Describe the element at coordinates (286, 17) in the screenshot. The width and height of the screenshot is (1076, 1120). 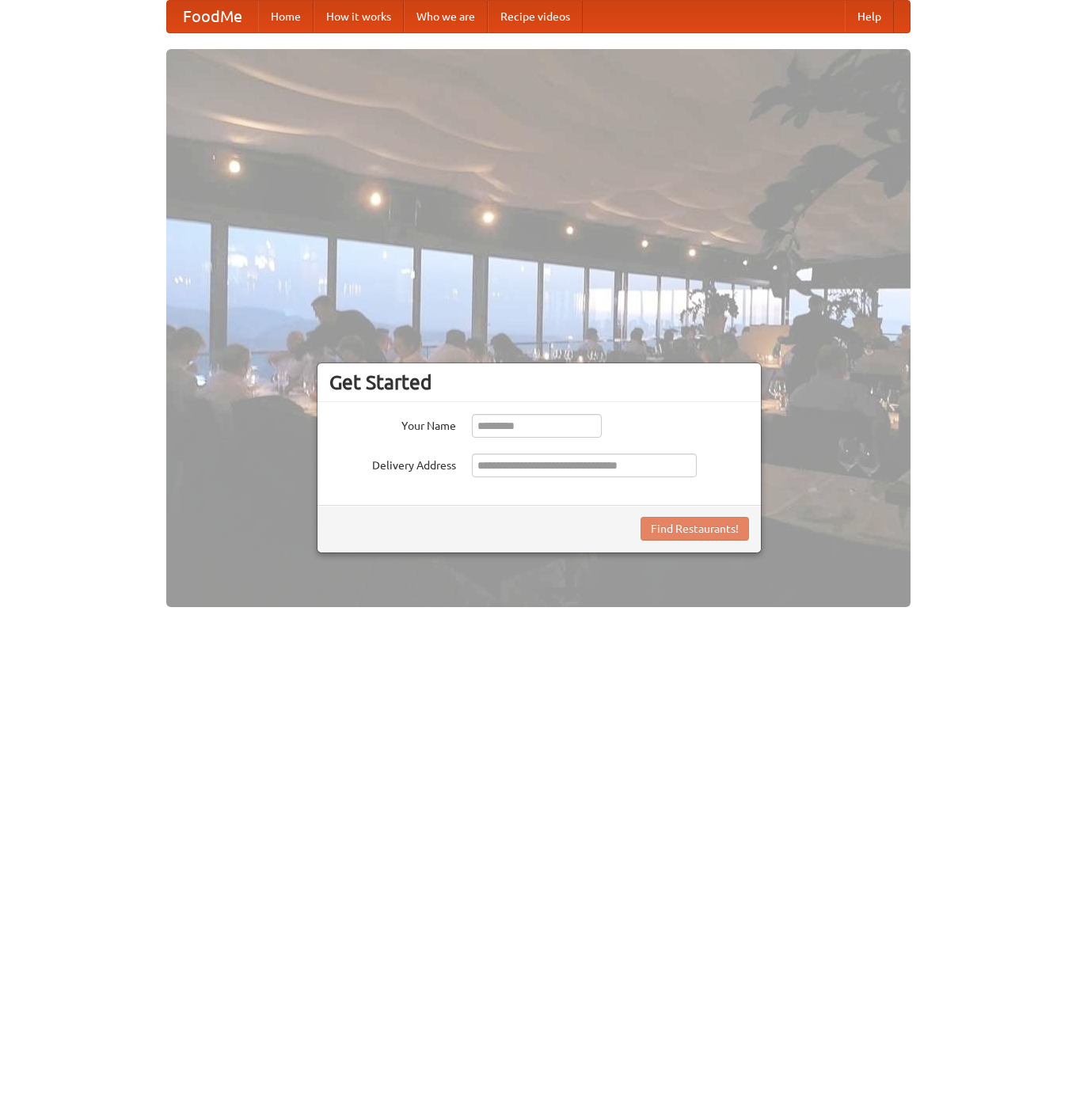
I see `a: Home` at that location.